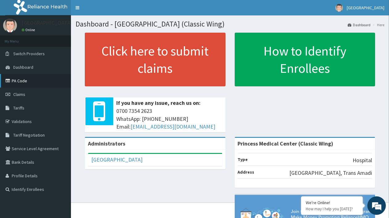 This screenshot has height=218, width=389. Describe the element at coordinates (158, 103) in the screenshot. I see `b: If you have any issue, reach us on:` at that location.